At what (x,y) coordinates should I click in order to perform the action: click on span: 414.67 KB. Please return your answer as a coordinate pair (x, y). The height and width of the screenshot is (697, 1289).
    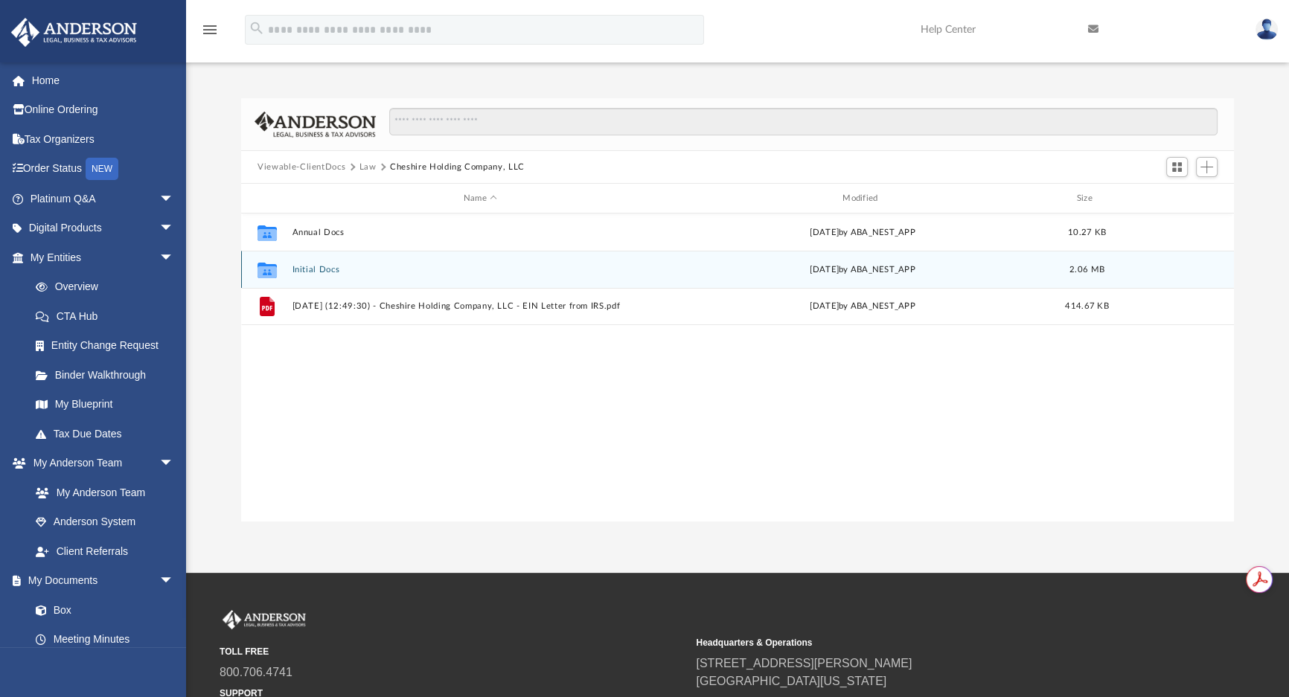
    Looking at the image, I should click on (1087, 306).